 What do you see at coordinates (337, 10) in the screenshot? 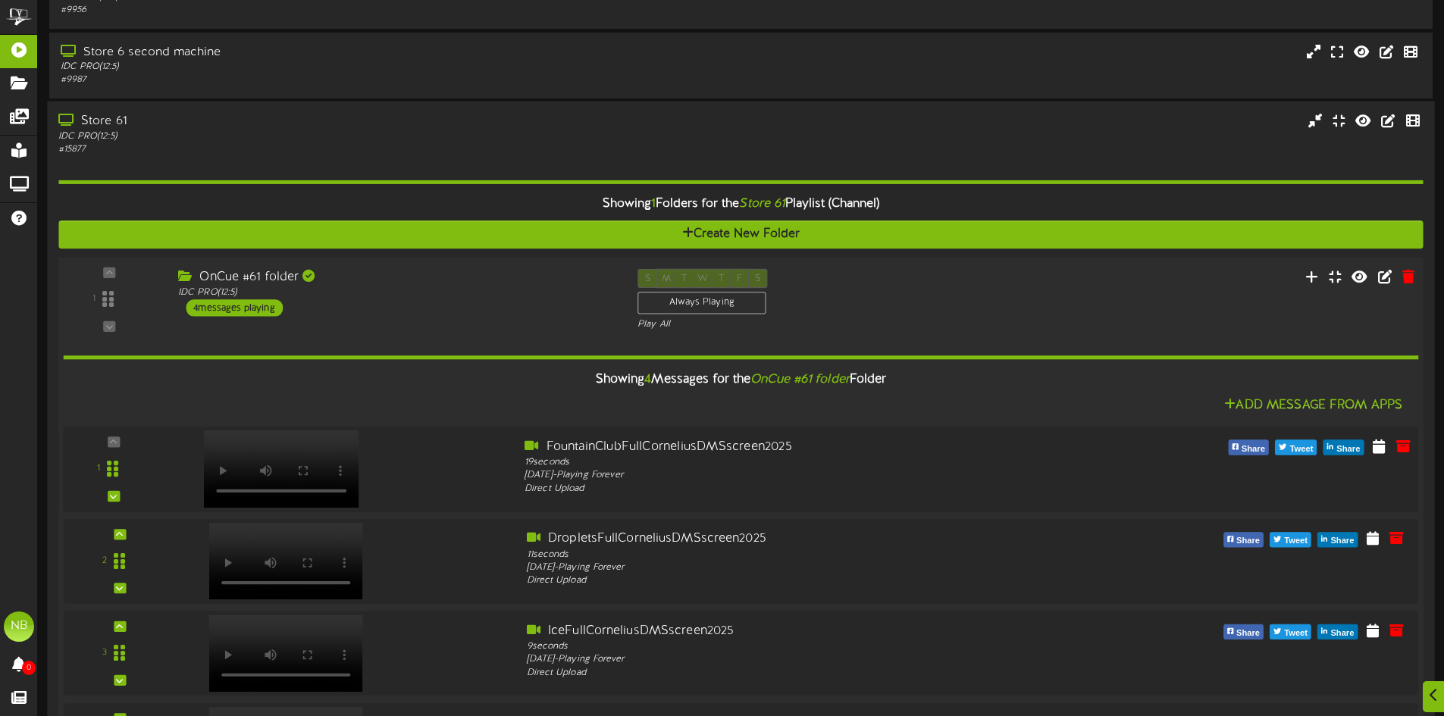
I see `div: # 9956` at bounding box center [337, 10].